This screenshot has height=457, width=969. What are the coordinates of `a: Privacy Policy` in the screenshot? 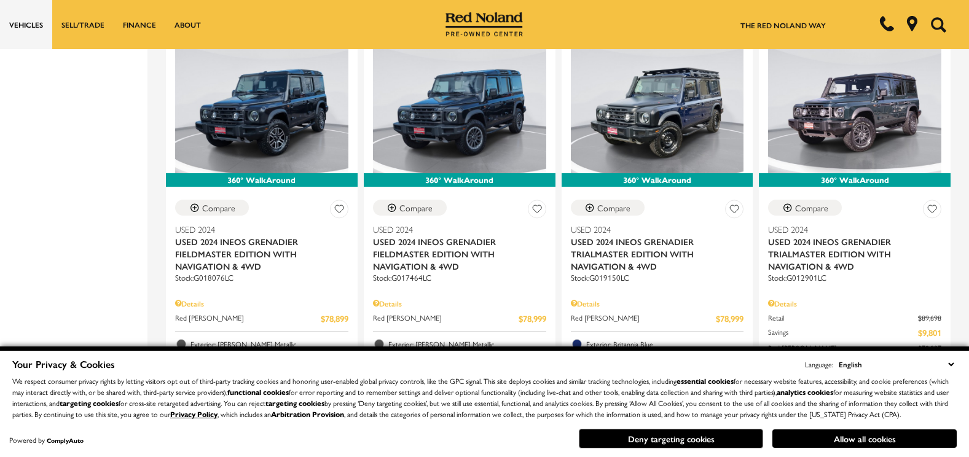 It's located at (194, 414).